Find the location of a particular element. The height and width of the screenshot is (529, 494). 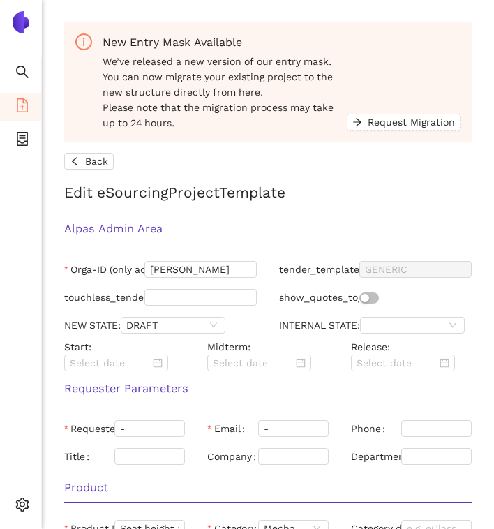

label: Title is located at coordinates (80, 457).